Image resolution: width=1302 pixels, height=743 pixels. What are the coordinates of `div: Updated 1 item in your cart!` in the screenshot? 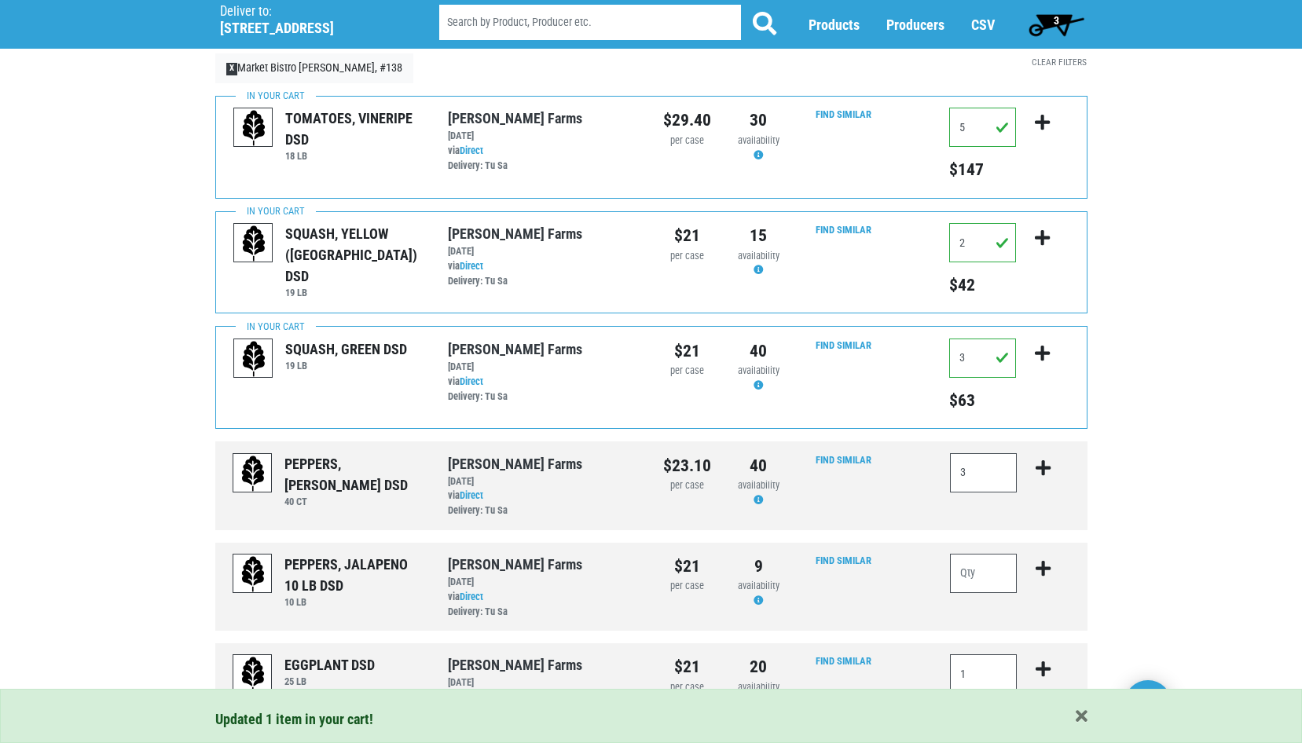 It's located at (651, 719).